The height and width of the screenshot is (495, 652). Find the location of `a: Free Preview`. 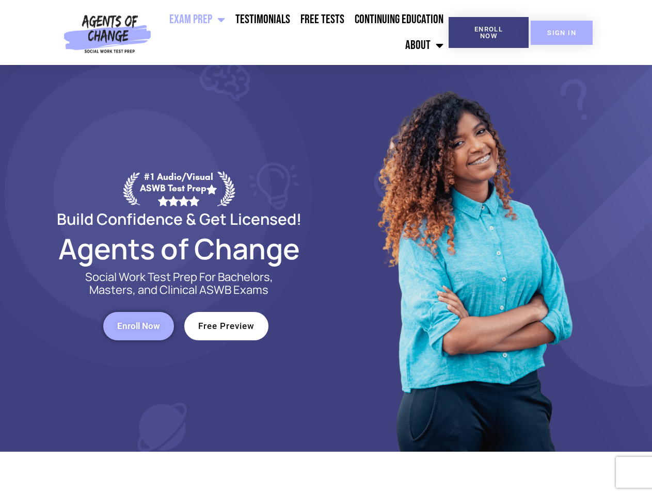

a: Free Preview is located at coordinates (226, 326).